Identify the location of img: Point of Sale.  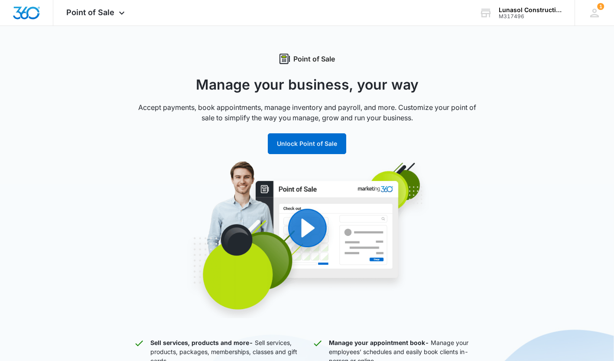
(307, 239).